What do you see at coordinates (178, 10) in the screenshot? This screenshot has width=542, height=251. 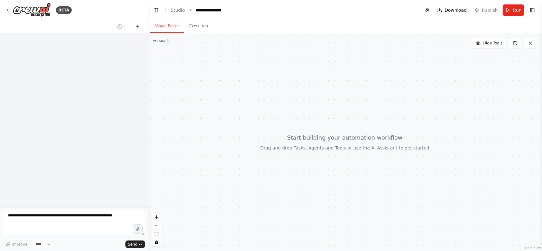 I see `a: Studio` at bounding box center [178, 10].